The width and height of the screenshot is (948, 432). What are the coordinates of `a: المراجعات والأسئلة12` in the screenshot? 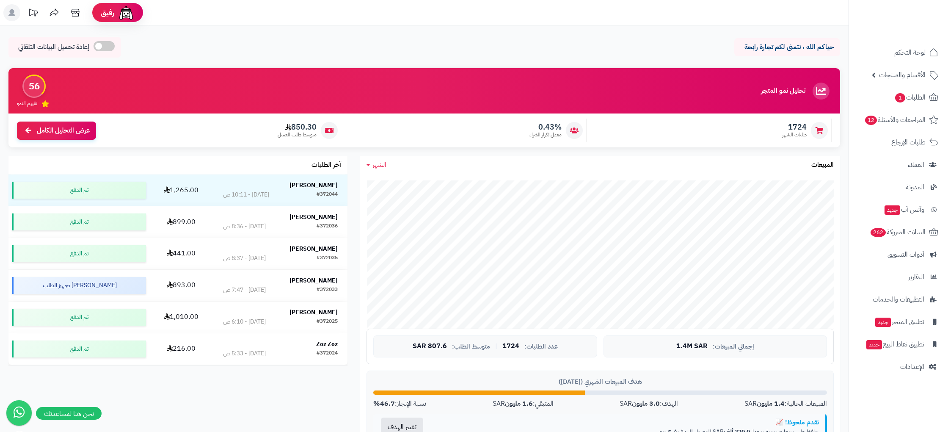 It's located at (899, 120).